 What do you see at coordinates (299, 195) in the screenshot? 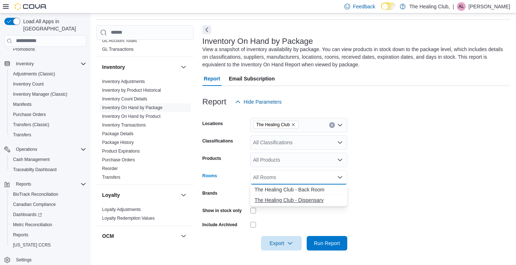
I see `div: Choose from the following options` at bounding box center [299, 195].